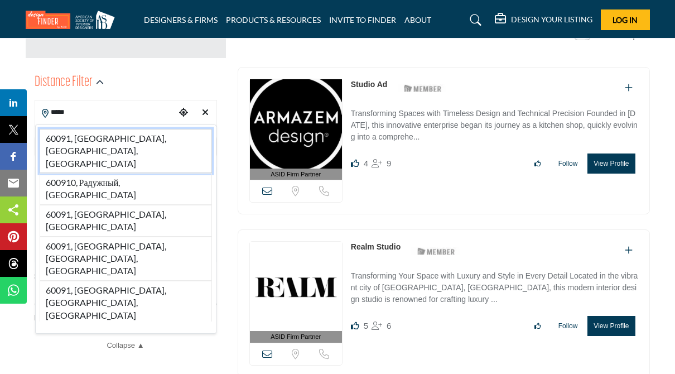 The width and height of the screenshot is (675, 374). What do you see at coordinates (494, 289) in the screenshot?
I see `p: Transforming Your Space with Luxury and Style in Every Detail Located in the vibrant city of [GEO...` at bounding box center [494, 289].